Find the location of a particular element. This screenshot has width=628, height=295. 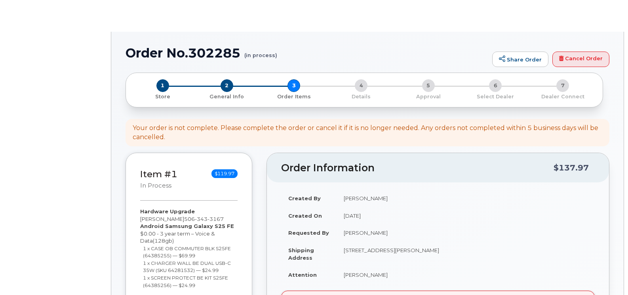

div: $137.97 is located at coordinates (571, 168).